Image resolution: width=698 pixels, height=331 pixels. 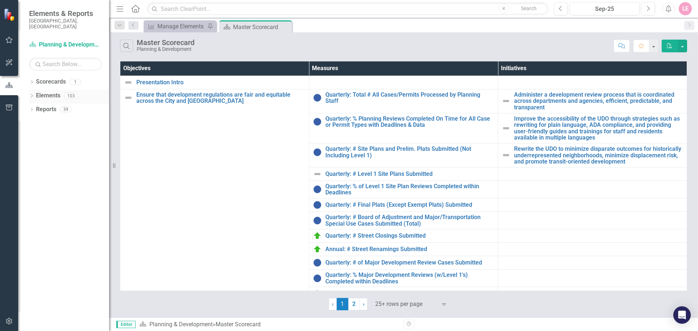 I want to click on a: Scorecards, so click(x=51, y=82).